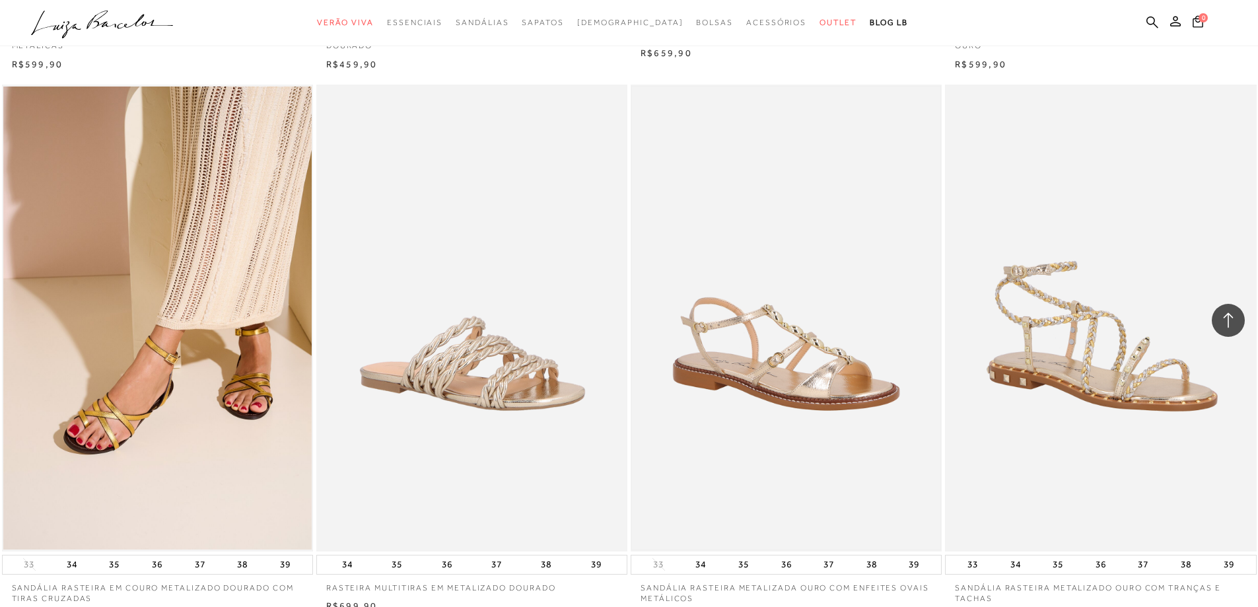  What do you see at coordinates (714, 22) in the screenshot?
I see `span: Bolsas` at bounding box center [714, 22].